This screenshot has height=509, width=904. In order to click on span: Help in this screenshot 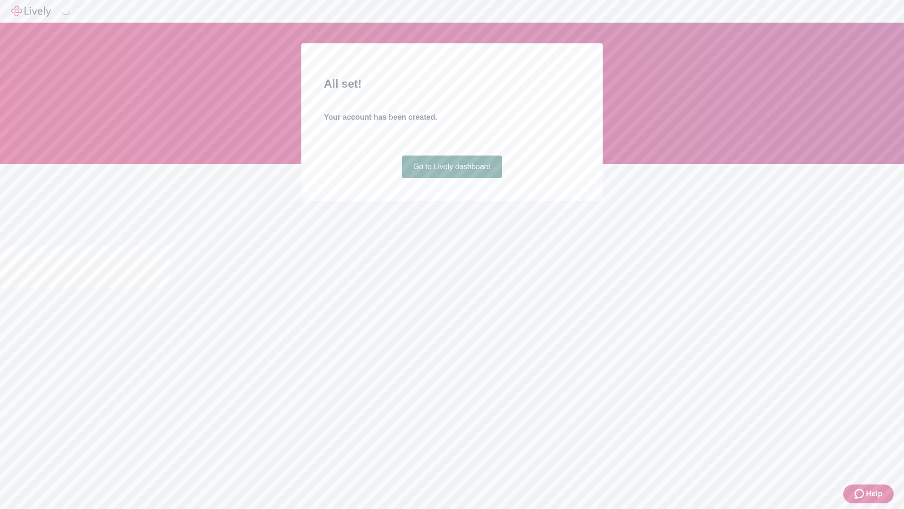, I will do `click(874, 494)`.